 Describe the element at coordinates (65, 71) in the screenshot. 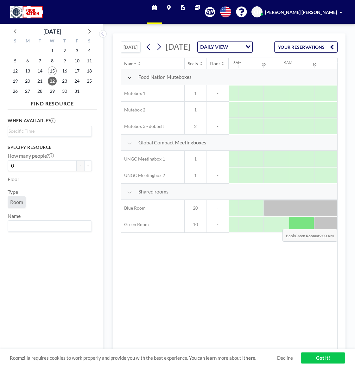

I see `span: Thursday, October 16, 2025` at that location.